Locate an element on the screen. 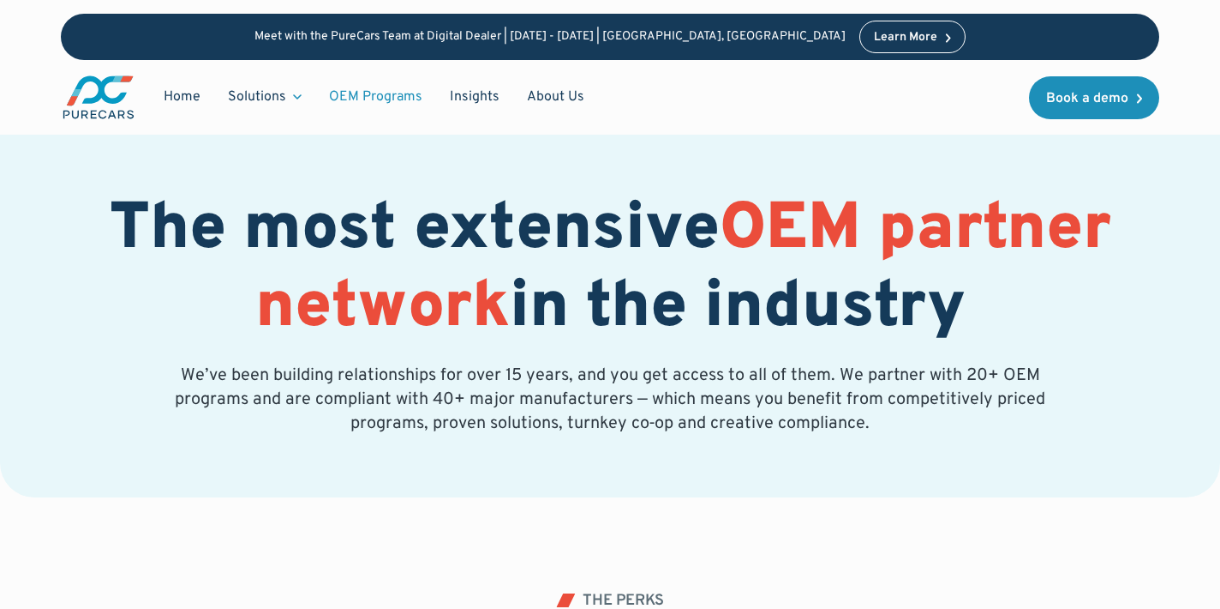 This screenshot has width=1220, height=609. a: Home is located at coordinates (182, 97).